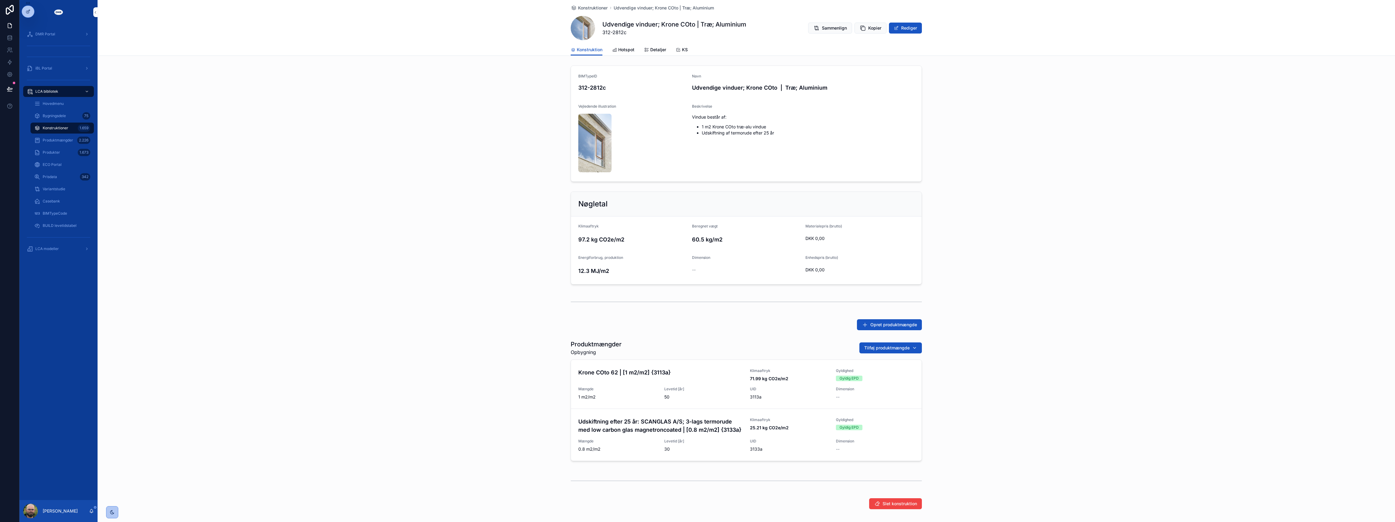 The width and height of the screenshot is (1395, 522). Describe the element at coordinates (875, 28) in the screenshot. I see `span: Kopier` at that location.